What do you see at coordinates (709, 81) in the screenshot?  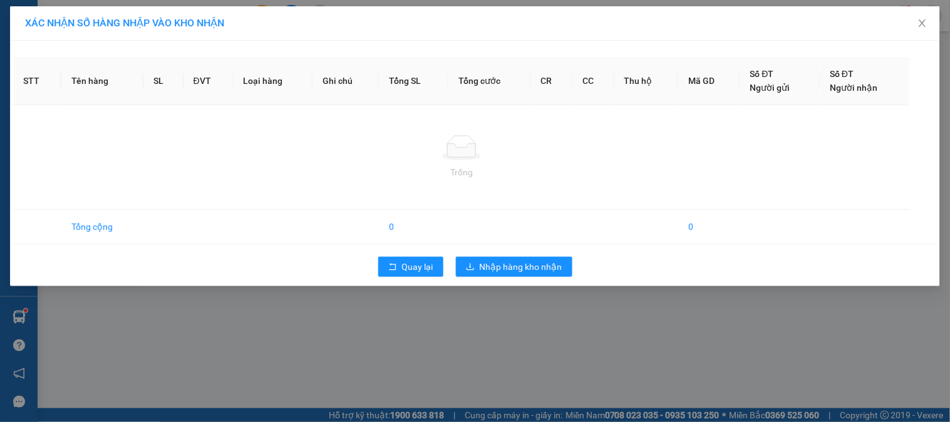 I see `th: Mã GD` at bounding box center [709, 81].